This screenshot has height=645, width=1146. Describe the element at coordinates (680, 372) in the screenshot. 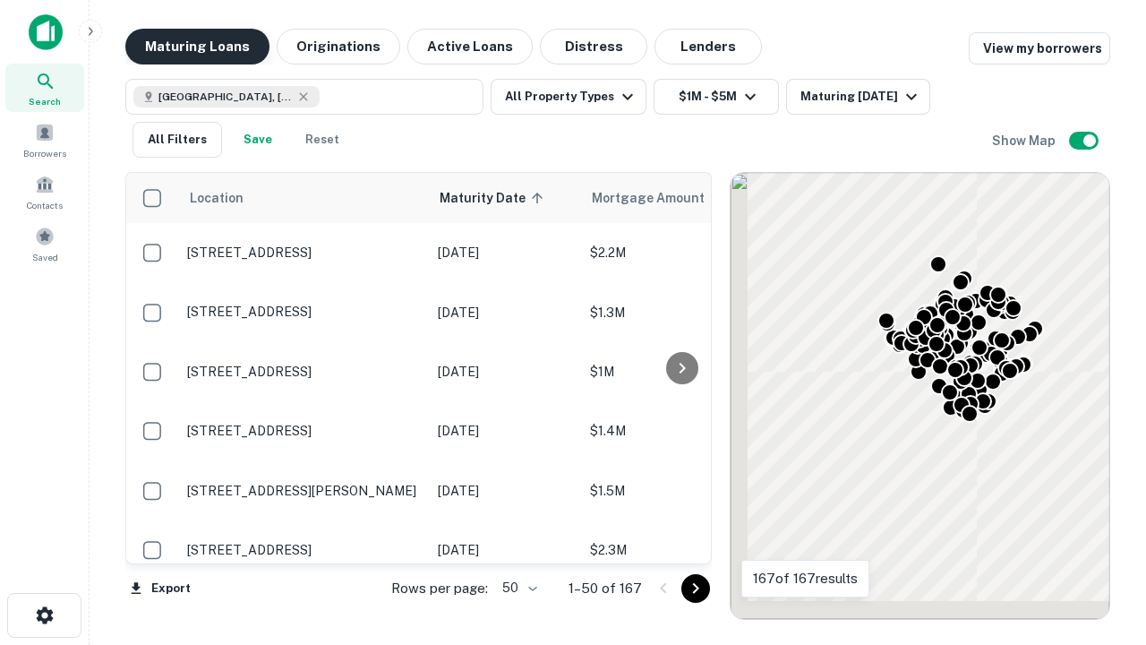

I see `p: $1M` at that location.